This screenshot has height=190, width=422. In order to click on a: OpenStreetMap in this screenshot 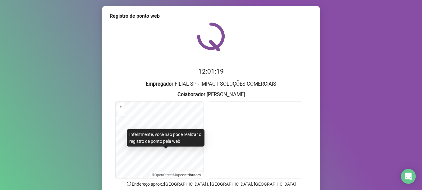, I will do `click(167, 175)`.